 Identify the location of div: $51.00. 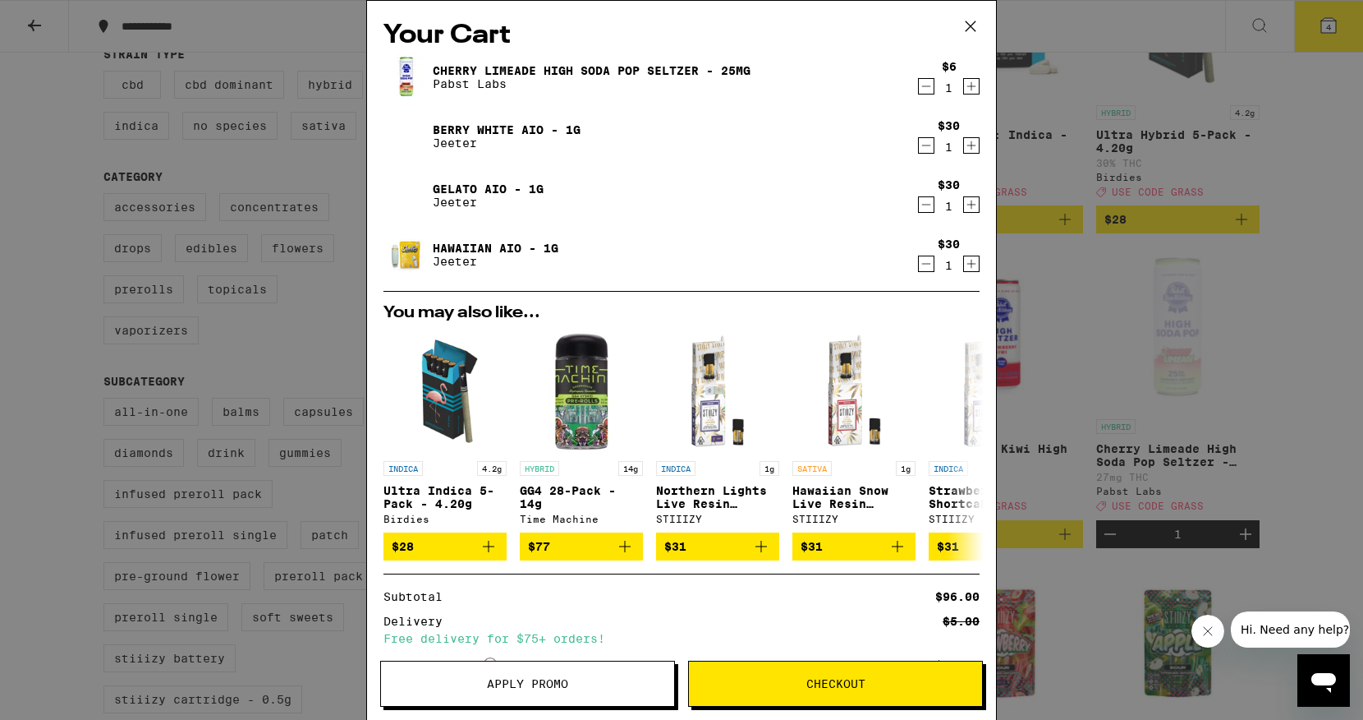
(958, 664).